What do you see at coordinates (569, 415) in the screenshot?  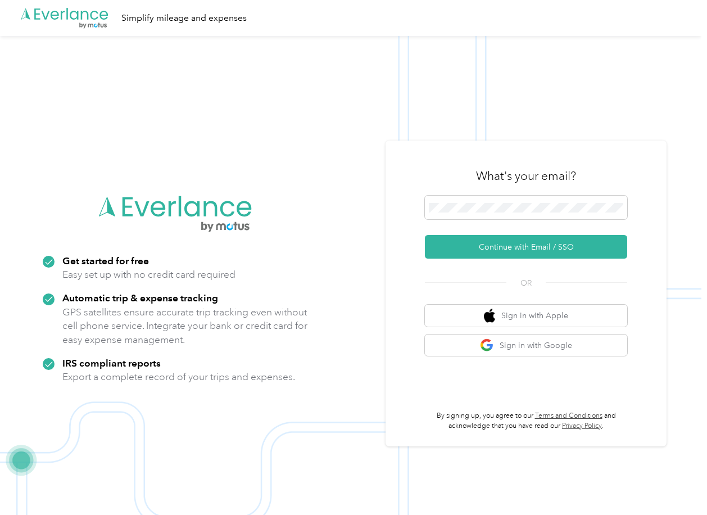 I see `a: Terms and Conditions` at bounding box center [569, 415].